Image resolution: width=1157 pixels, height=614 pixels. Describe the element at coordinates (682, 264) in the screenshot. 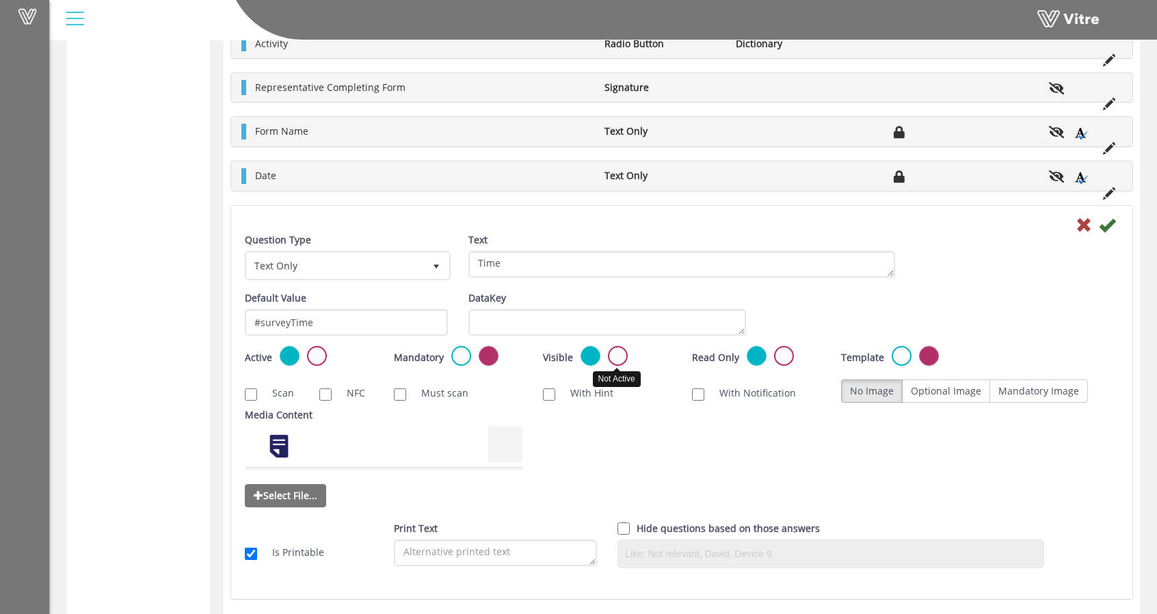

I see `textarea: Time` at that location.